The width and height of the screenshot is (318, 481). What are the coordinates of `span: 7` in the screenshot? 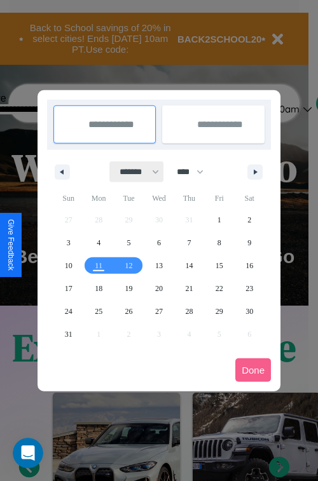 It's located at (189, 243).